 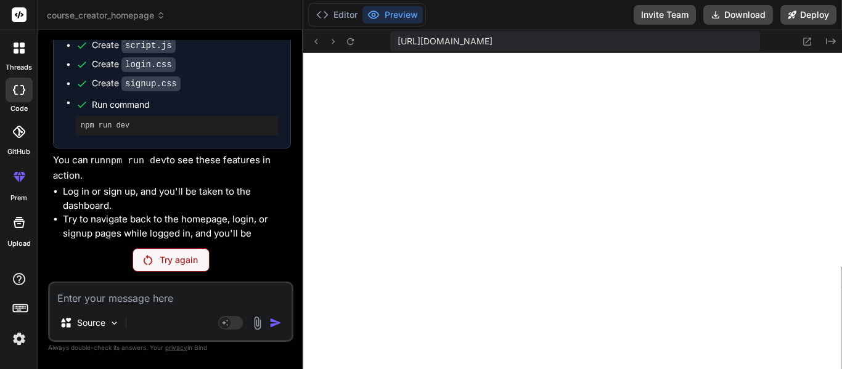 What do you see at coordinates (171, 348) in the screenshot?
I see `p: Always double-check its answers. Your in Bind` at bounding box center [171, 348].